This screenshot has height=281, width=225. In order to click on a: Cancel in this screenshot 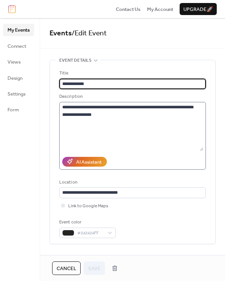, I will do `click(66, 268)`.